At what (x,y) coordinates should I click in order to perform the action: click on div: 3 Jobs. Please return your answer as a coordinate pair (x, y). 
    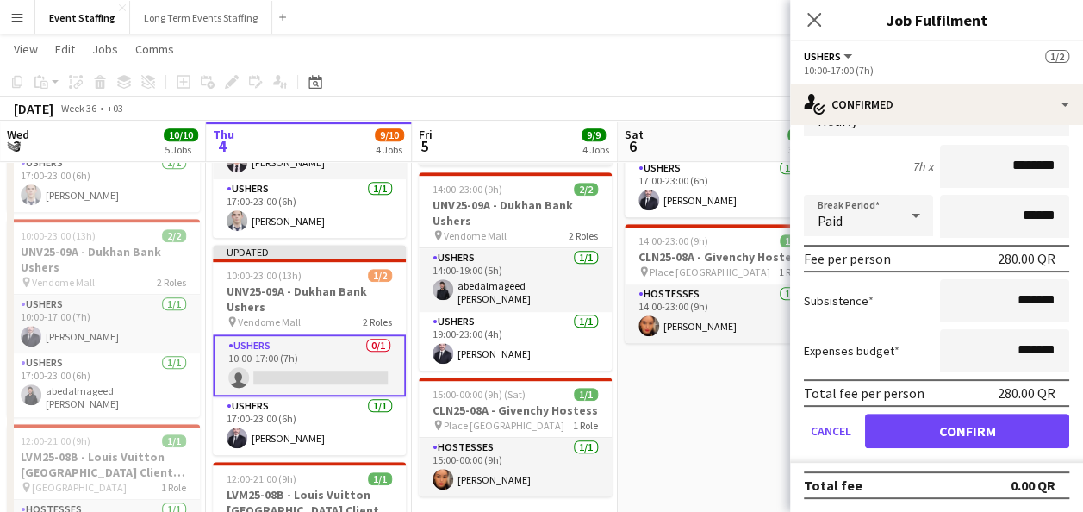
    Looking at the image, I should click on (801, 149).